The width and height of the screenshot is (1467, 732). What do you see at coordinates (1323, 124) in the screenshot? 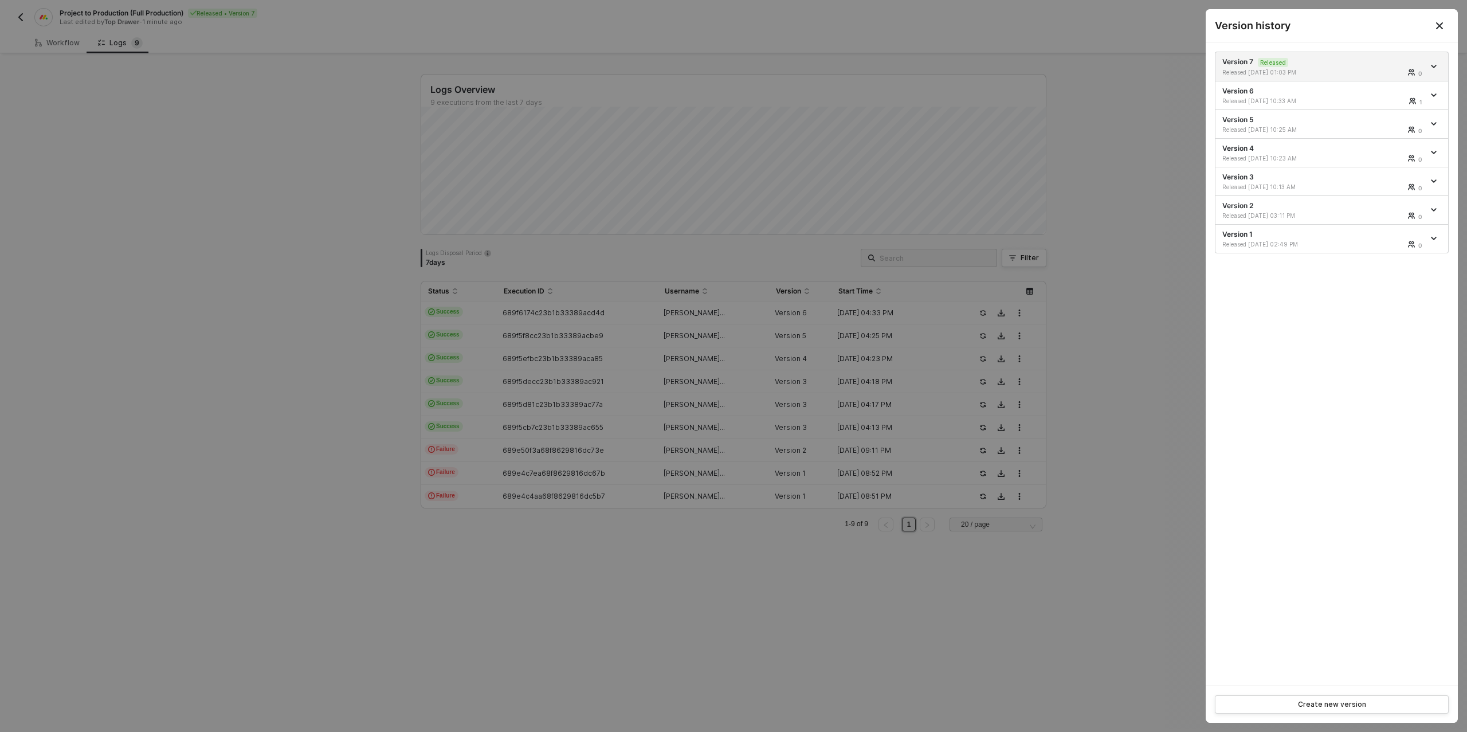
I see `div: Version 5` at bounding box center [1323, 124].